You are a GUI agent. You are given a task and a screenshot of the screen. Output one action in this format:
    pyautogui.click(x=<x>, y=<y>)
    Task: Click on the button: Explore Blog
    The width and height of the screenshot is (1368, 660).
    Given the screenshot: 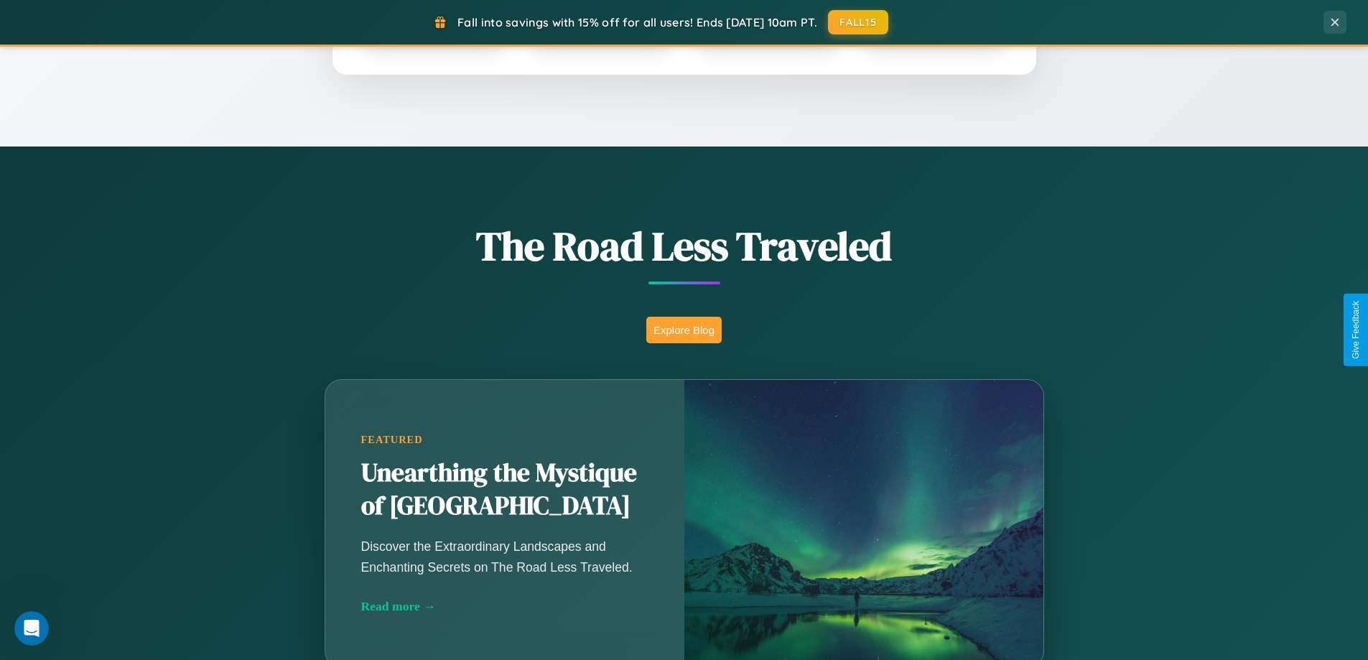 What is the action you would take?
    pyautogui.click(x=684, y=330)
    